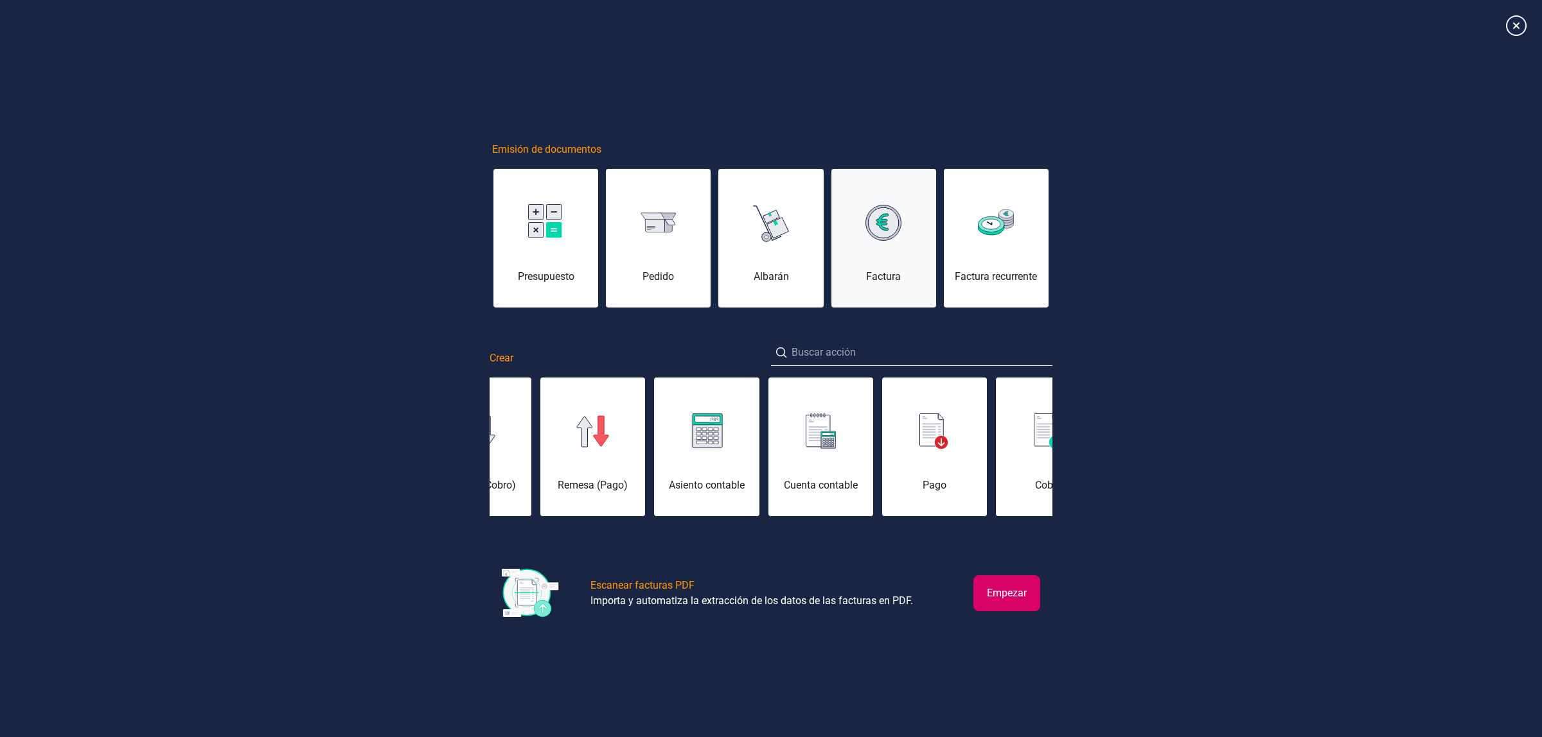  I want to click on input: Buscar acción, so click(911, 353).